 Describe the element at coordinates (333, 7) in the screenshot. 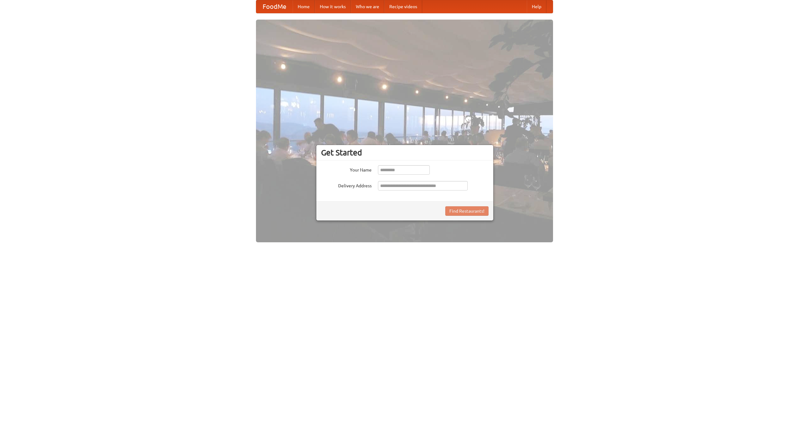

I see `a: How it works` at that location.